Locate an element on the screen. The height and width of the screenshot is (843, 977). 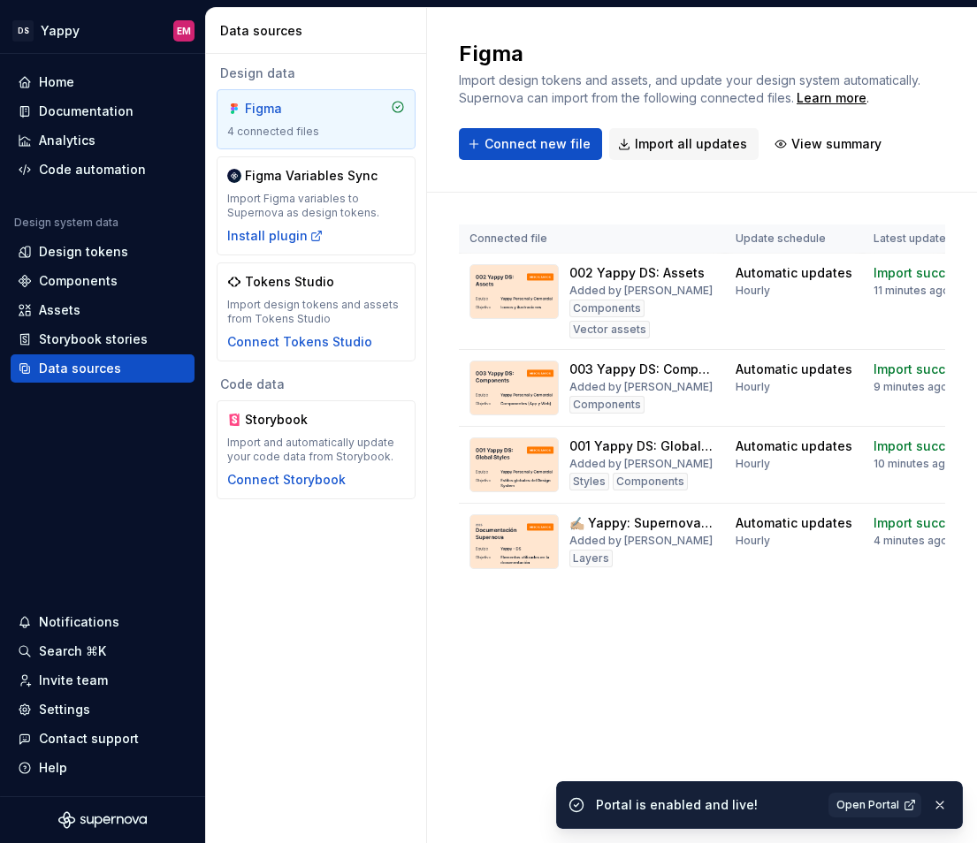
button: Contact support is located at coordinates (103, 739).